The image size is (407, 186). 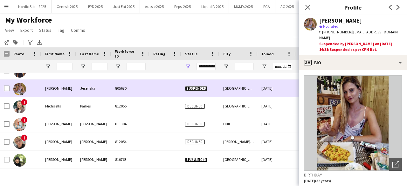 I want to click on input: Last Name Filter Input, so click(x=100, y=66).